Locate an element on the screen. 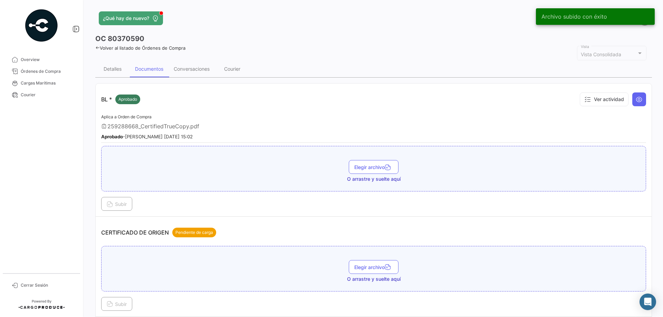 The width and height of the screenshot is (663, 317). div: Detalles is located at coordinates (113, 69).